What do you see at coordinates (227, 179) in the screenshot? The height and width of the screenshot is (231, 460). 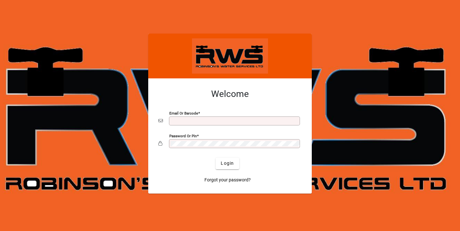 I see `span: Forgot your password?` at bounding box center [227, 179].